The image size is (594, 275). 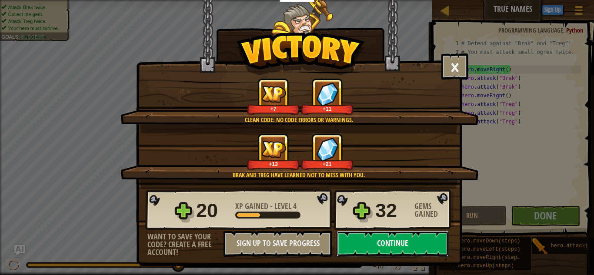 What do you see at coordinates (213, 211) in the screenshot?
I see `div: 20` at bounding box center [213, 211].